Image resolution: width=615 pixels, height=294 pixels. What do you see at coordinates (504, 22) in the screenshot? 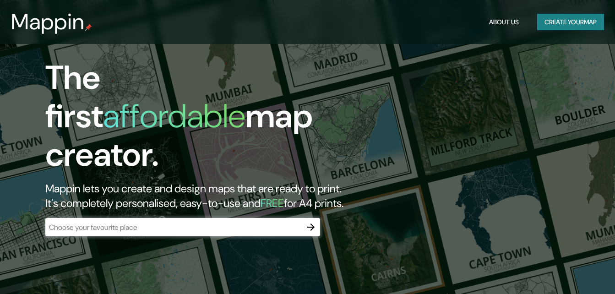
I see `button: About Us` at bounding box center [504, 22].